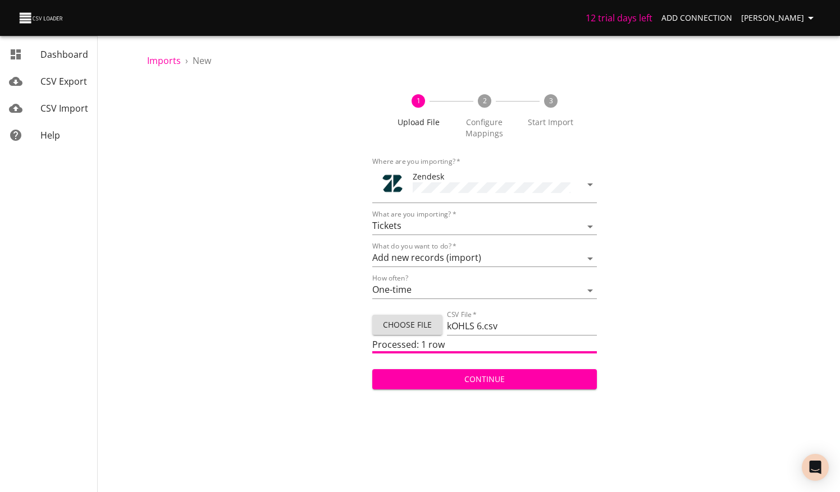 The width and height of the screenshot is (840, 492). Describe the element at coordinates (618, 18) in the screenshot. I see `h6: 12 trial days left` at that location.